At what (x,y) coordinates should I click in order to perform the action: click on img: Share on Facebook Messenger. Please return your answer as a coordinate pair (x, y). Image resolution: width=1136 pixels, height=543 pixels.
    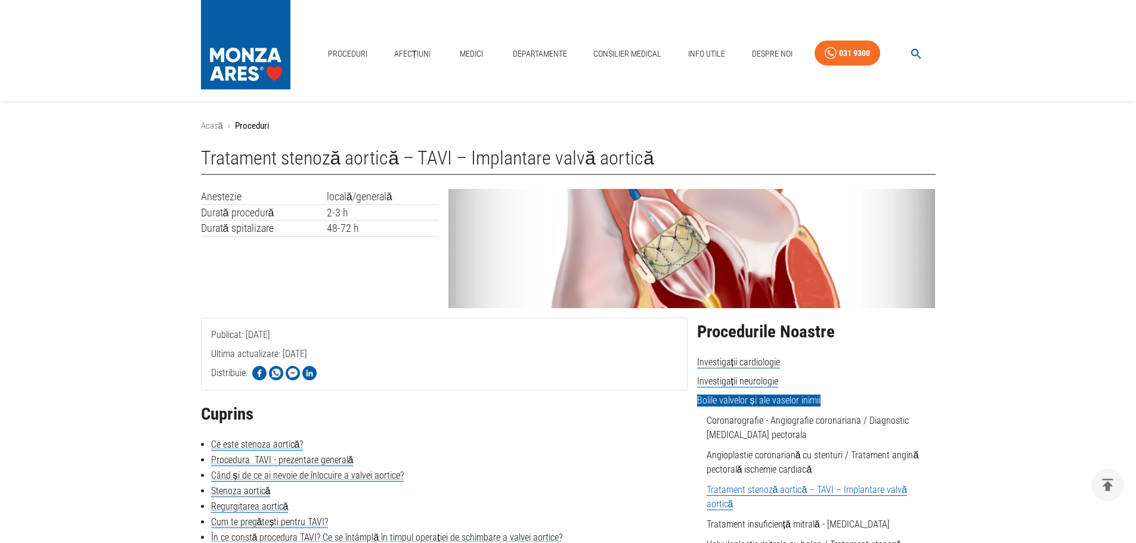
    Looking at the image, I should click on (293, 373).